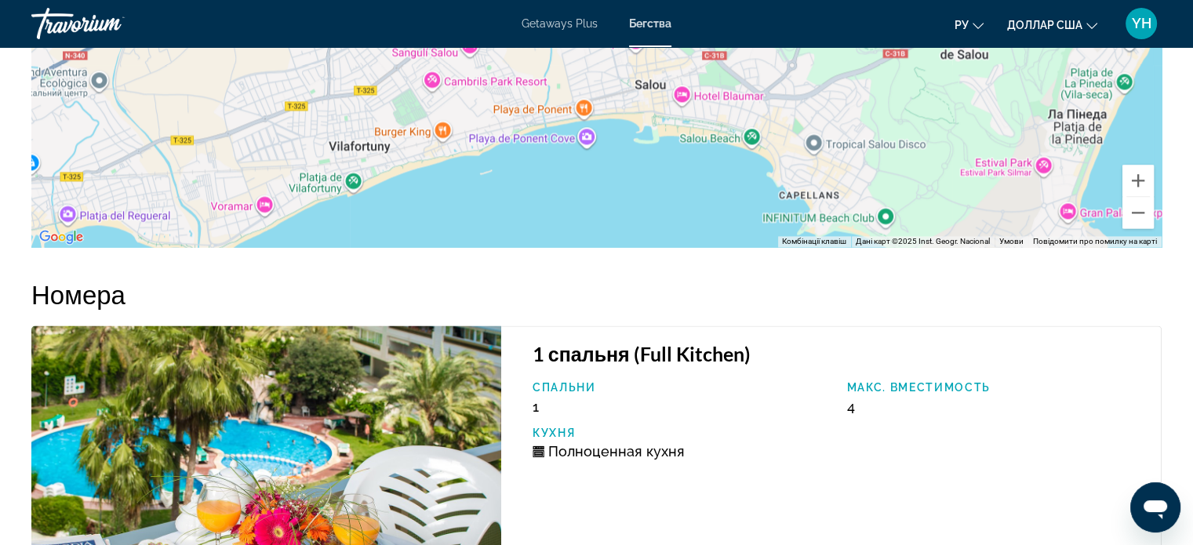 This screenshot has height=545, width=1193. I want to click on p: Кухня, so click(682, 433).